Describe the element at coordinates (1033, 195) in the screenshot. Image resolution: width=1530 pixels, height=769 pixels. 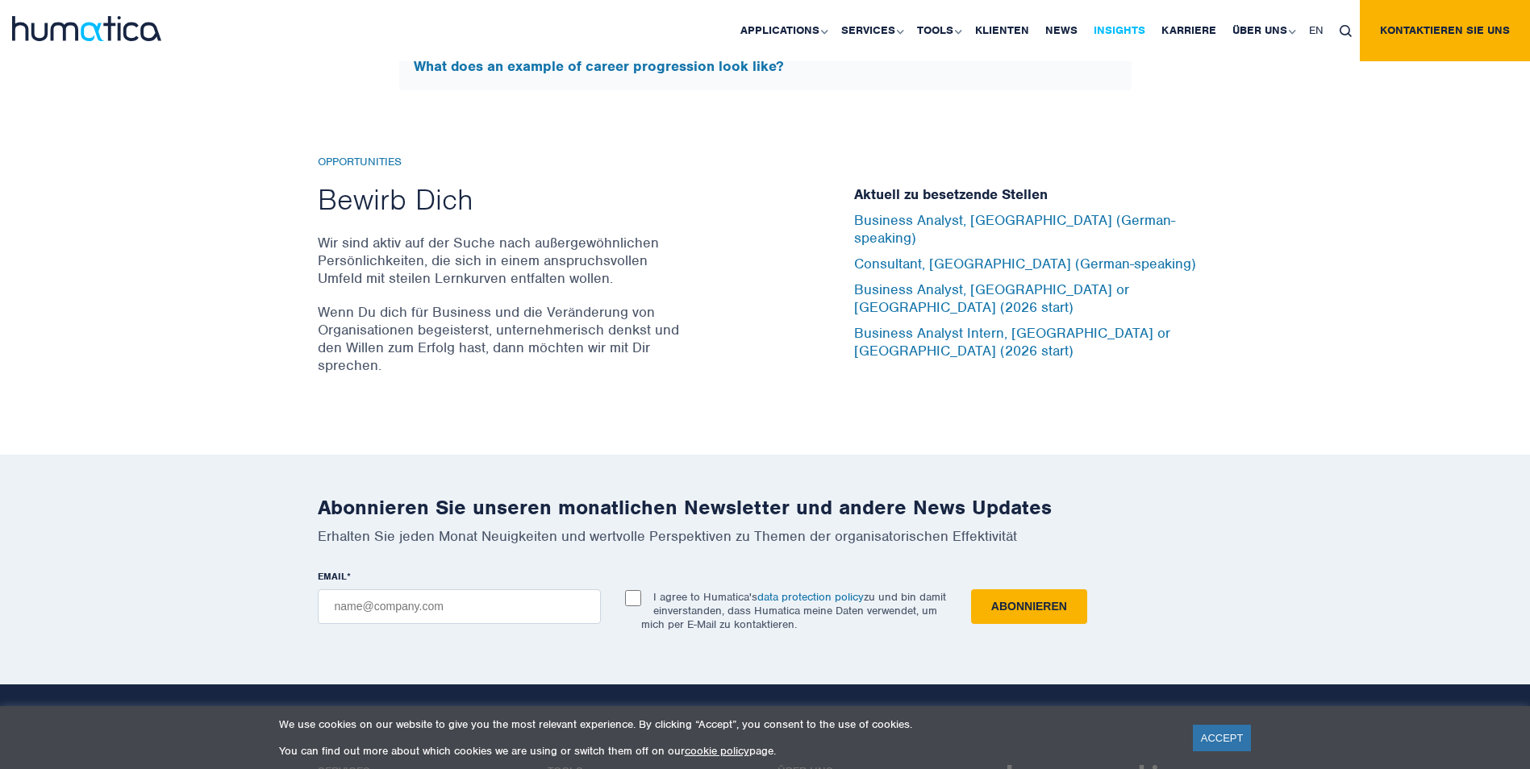
I see `h5: Aktuell zu besetzende Stellen` at that location.